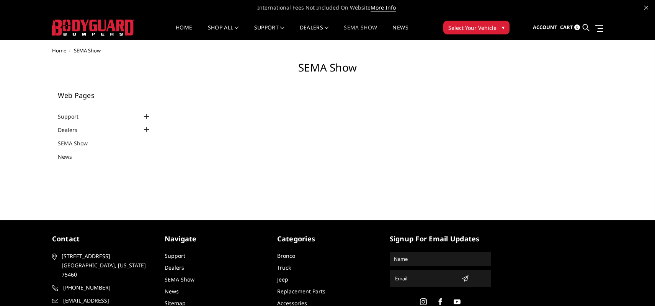 This screenshot has height=306, width=655. I want to click on h5: Categories, so click(328, 239).